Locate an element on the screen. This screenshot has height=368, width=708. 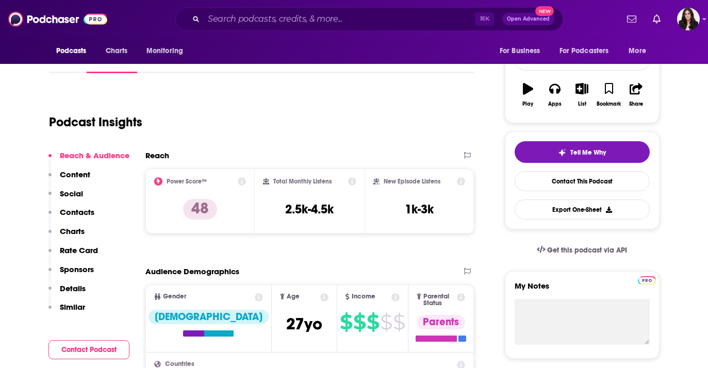
h2: Total Monthly Listens is located at coordinates (302, 182).